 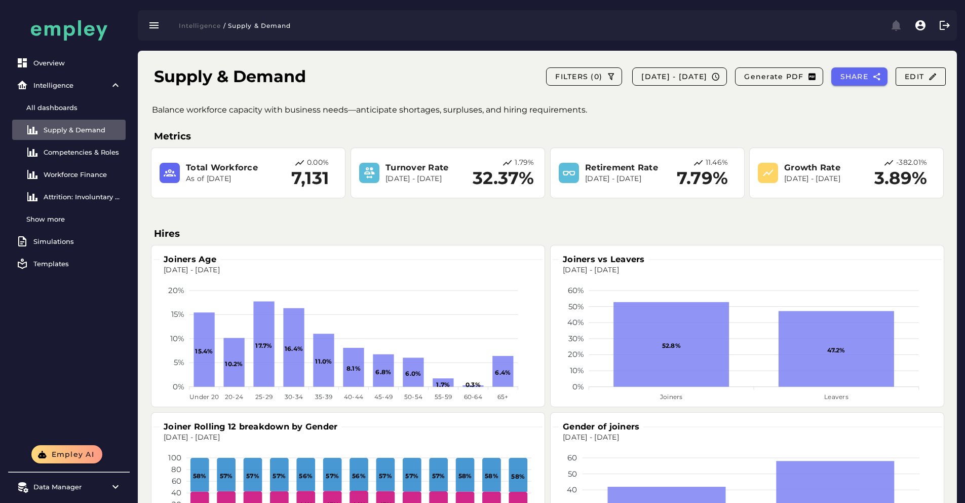 I want to click on a: All dashboards, so click(x=69, y=107).